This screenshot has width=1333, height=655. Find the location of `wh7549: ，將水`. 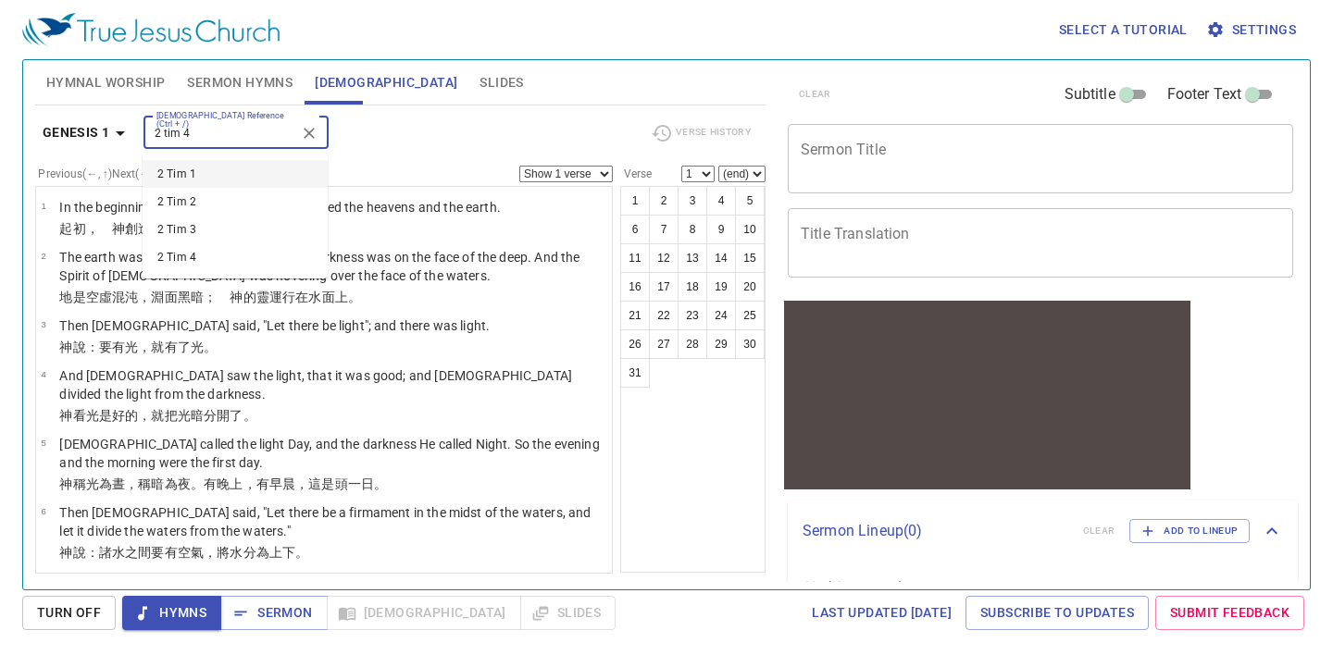

wh7549: ，將水 is located at coordinates (256, 553).